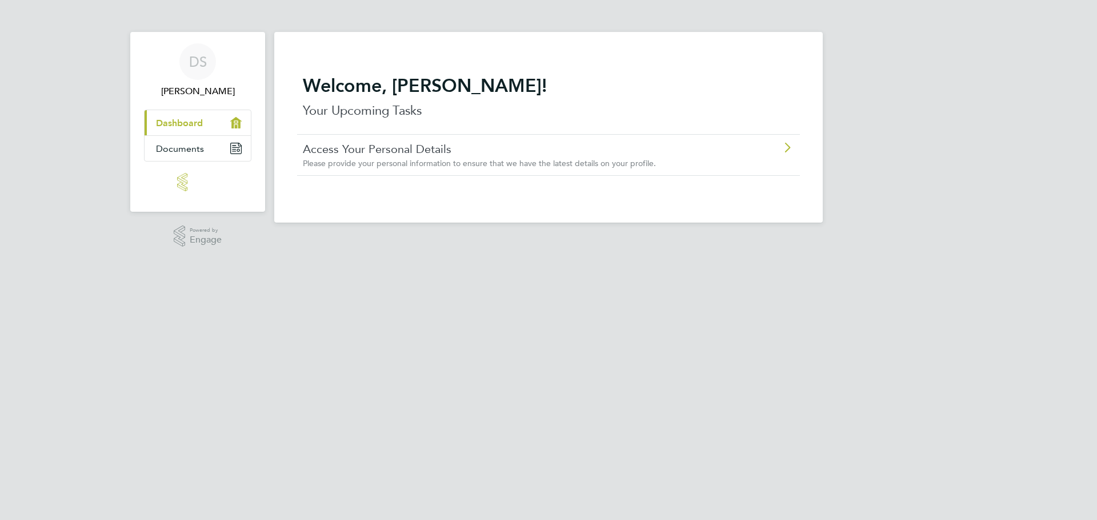  What do you see at coordinates (198, 149) in the screenshot?
I see `a: Documents` at bounding box center [198, 149].